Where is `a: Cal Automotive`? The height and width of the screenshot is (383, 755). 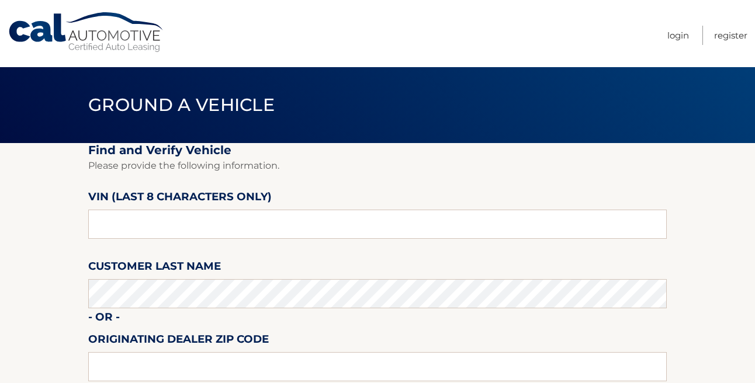 a: Cal Automotive is located at coordinates (86, 32).